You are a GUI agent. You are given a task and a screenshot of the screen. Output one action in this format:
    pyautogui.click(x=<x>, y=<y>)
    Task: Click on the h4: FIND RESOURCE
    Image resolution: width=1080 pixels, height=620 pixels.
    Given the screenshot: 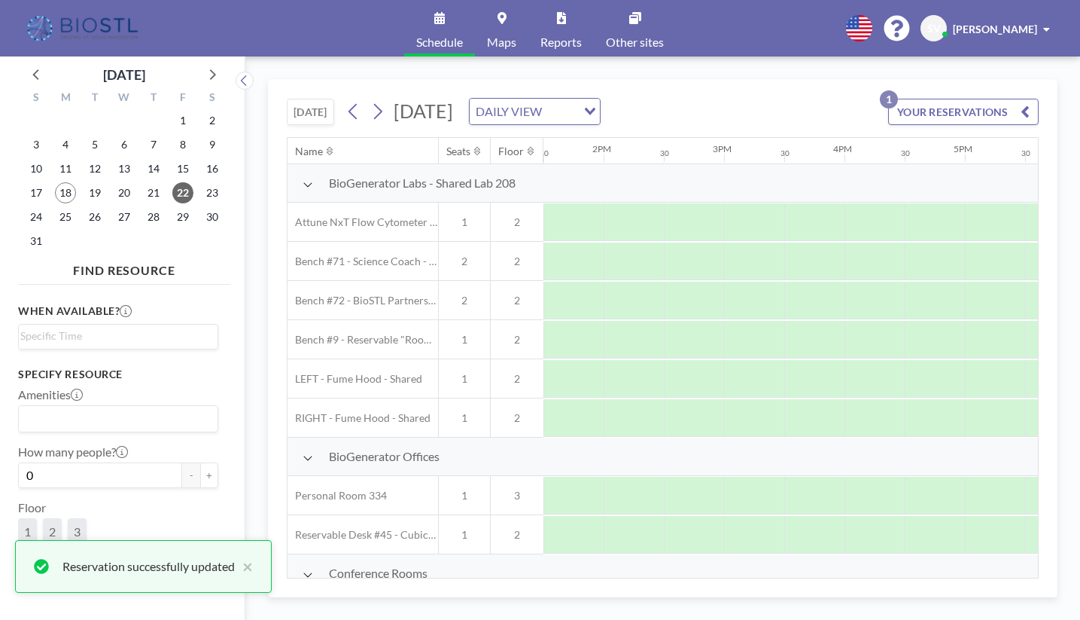 What is the action you would take?
    pyautogui.click(x=124, y=267)
    